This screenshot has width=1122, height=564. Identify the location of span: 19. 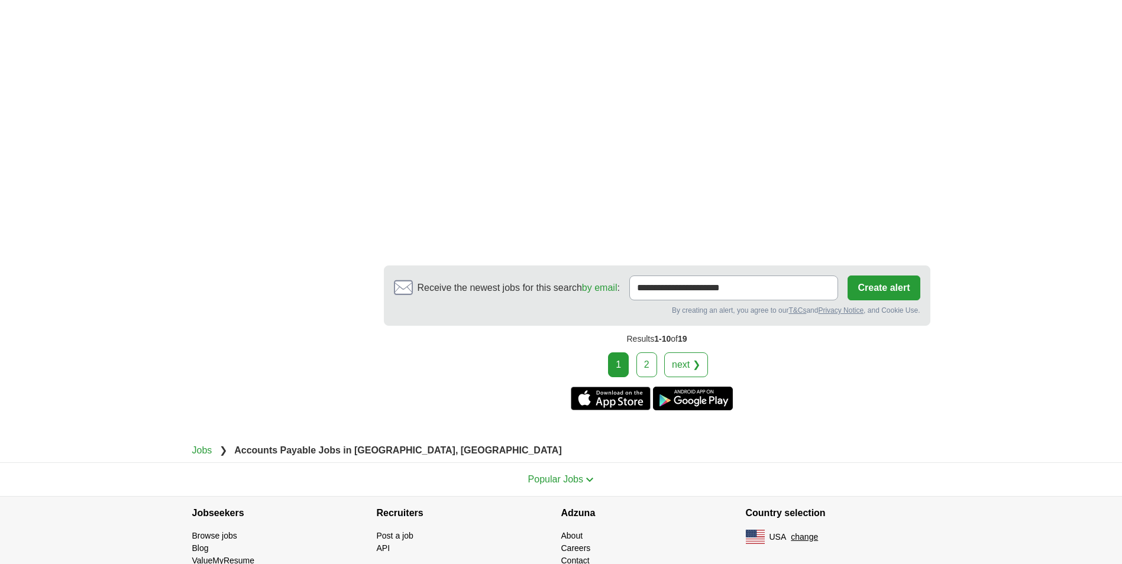
(683, 339).